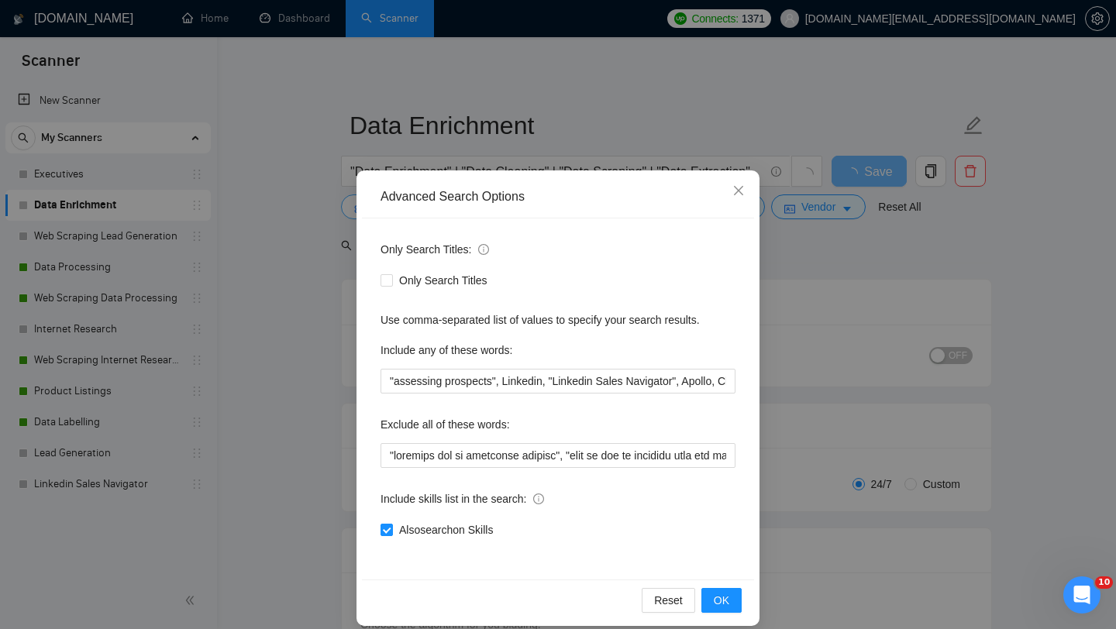 Image resolution: width=1116 pixels, height=629 pixels. What do you see at coordinates (446, 350) in the screenshot?
I see `label: Include any of these words:` at bounding box center [446, 350].